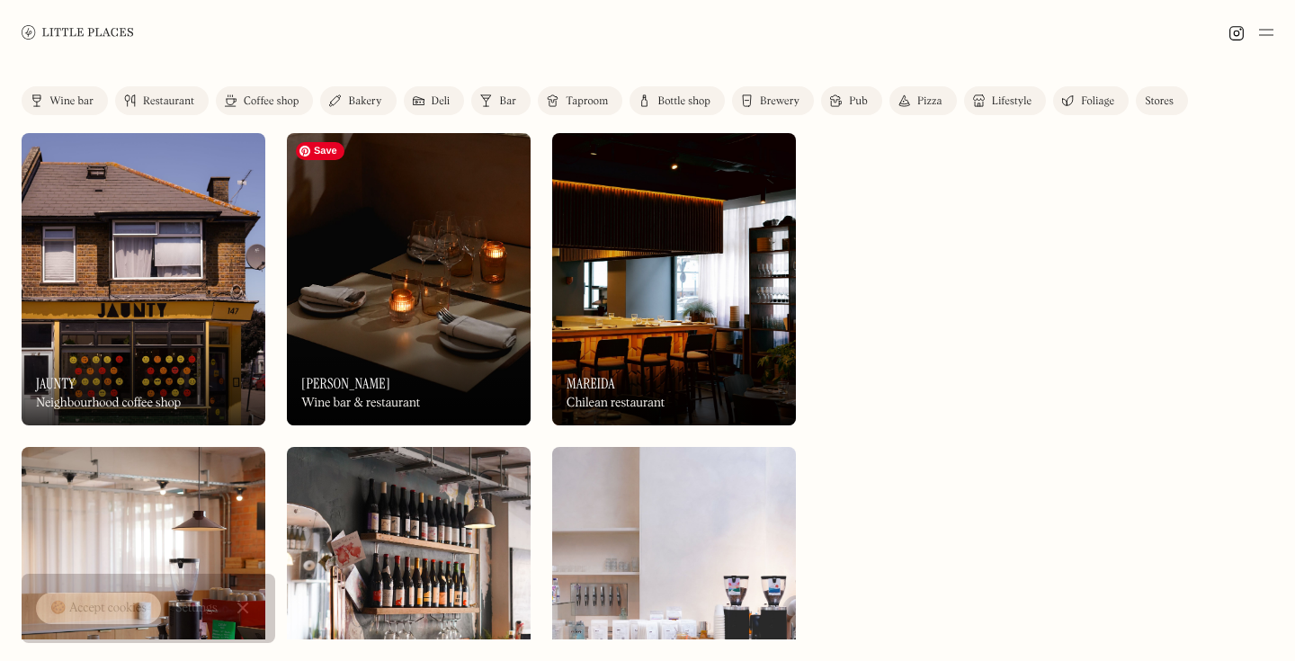 This screenshot has height=661, width=1295. I want to click on a: Pub, so click(851, 101).